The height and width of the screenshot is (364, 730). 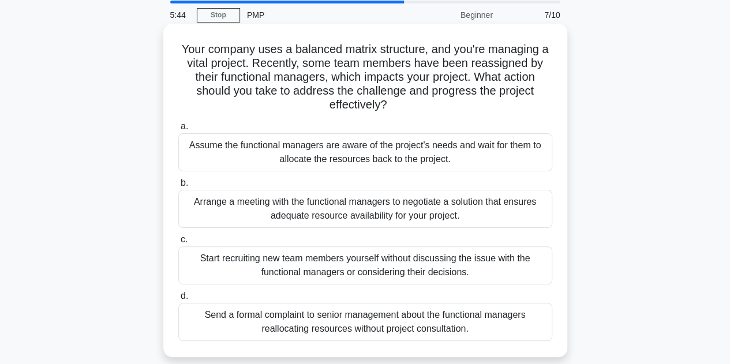 What do you see at coordinates (533, 15) in the screenshot?
I see `div: 7/10` at bounding box center [533, 15].